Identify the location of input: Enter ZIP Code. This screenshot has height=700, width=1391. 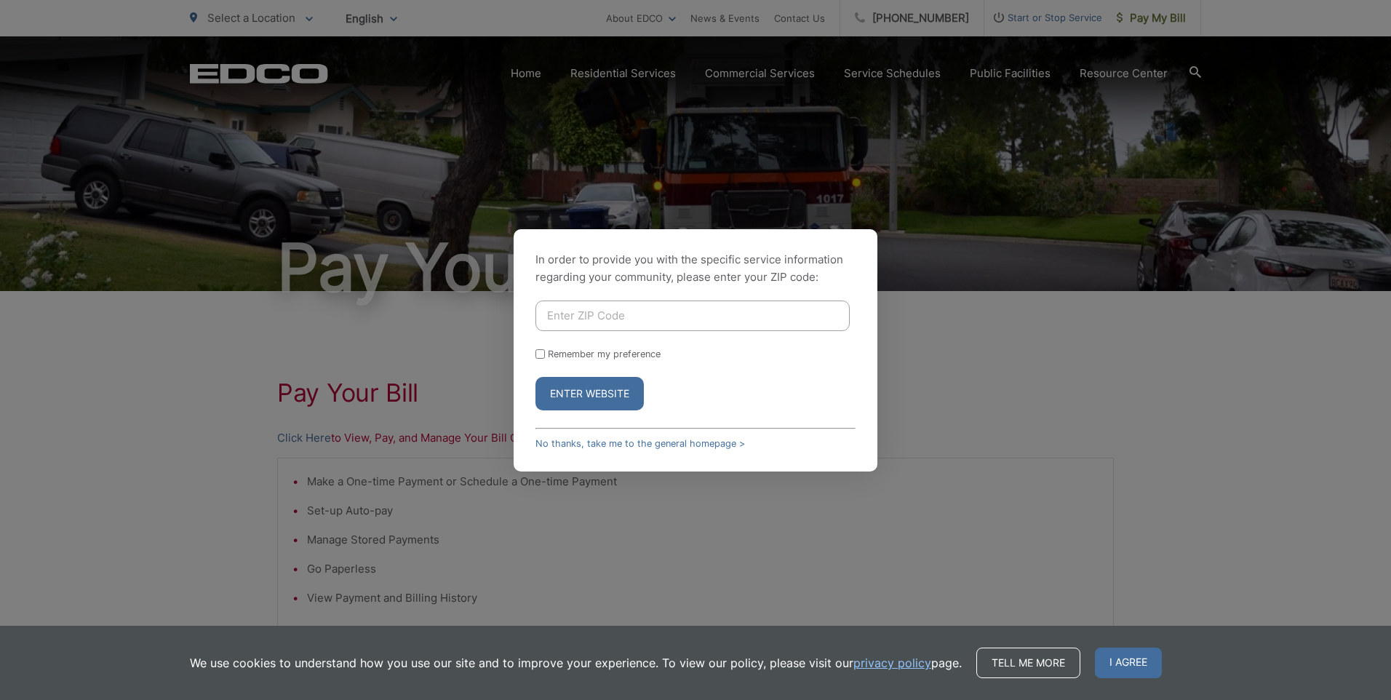
(693, 316).